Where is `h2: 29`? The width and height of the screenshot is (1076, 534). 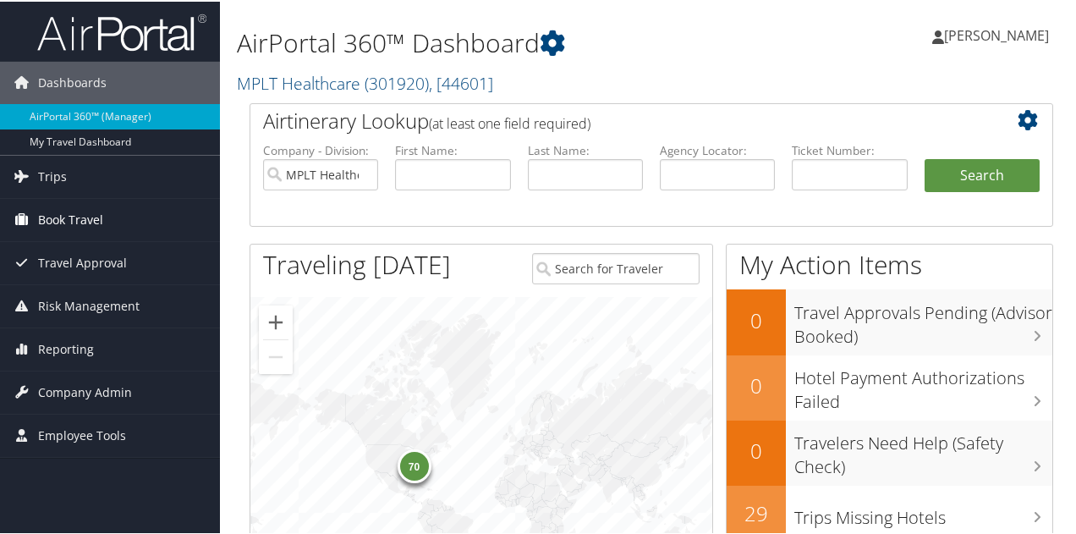 h2: 29 is located at coordinates (756, 512).